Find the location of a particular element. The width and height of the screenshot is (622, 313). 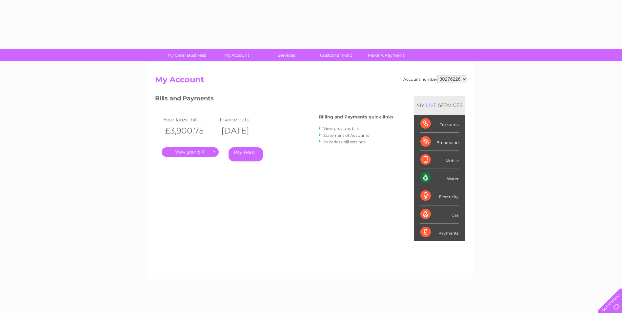

a: My Clear Business is located at coordinates (187, 55).